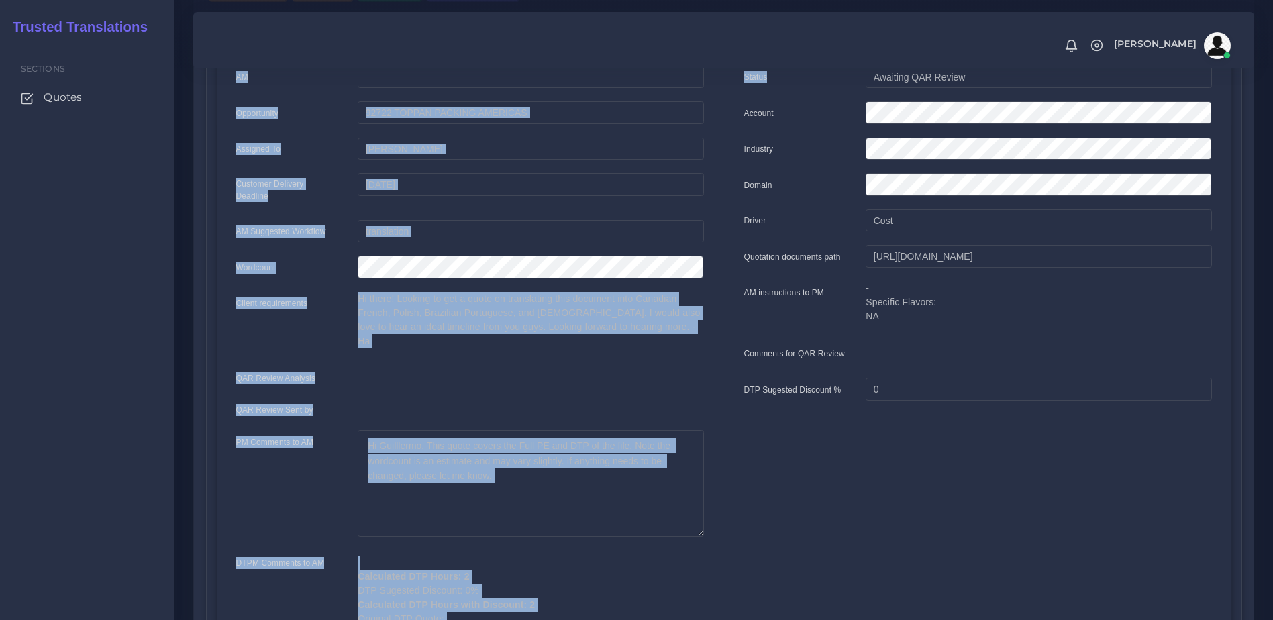 The image size is (1273, 620). Describe the element at coordinates (75, 27) in the screenshot. I see `a: Trusted Translations` at that location.